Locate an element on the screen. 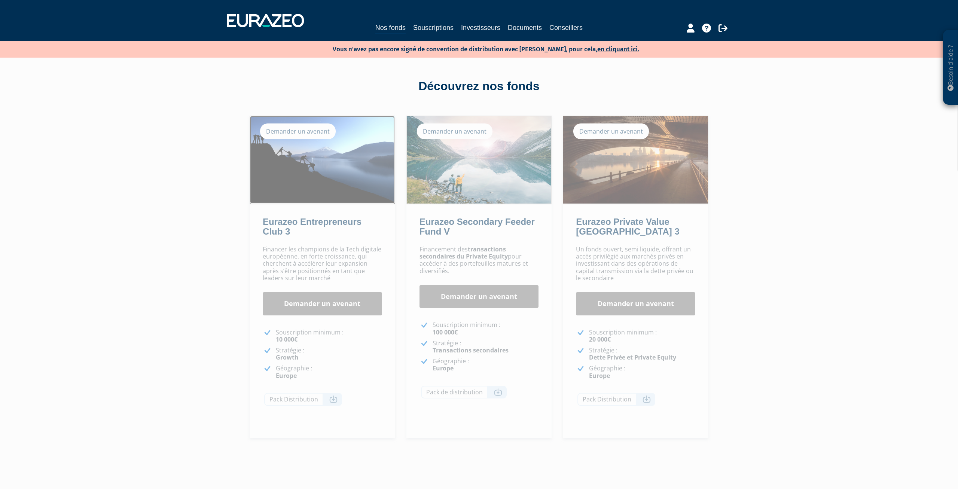 The height and width of the screenshot is (489, 958). p: Financer les champions de la Tech digitale européenne, en forte croissance, qui cherchent à accél... is located at coordinates (322, 264).